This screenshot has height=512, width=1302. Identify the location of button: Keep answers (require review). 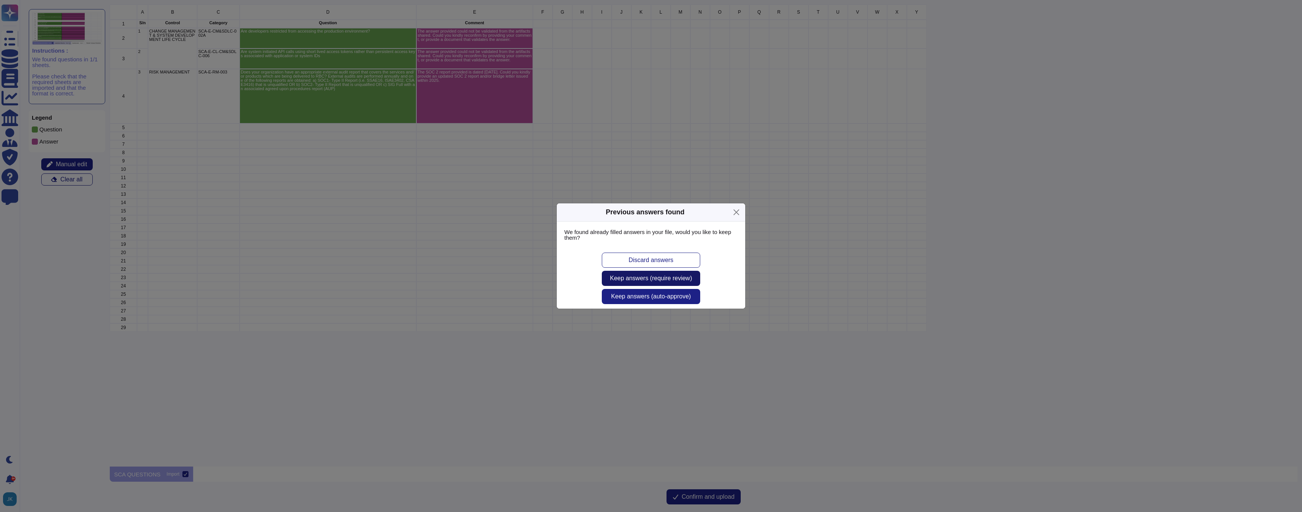
(651, 278).